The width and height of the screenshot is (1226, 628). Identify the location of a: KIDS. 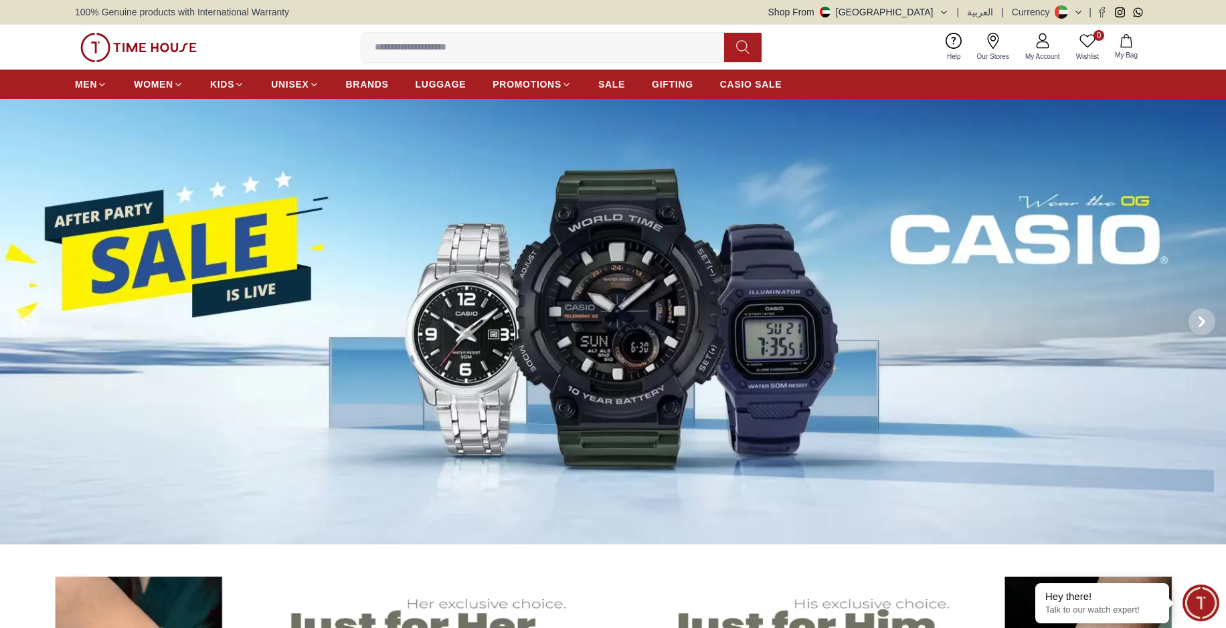
(227, 84).